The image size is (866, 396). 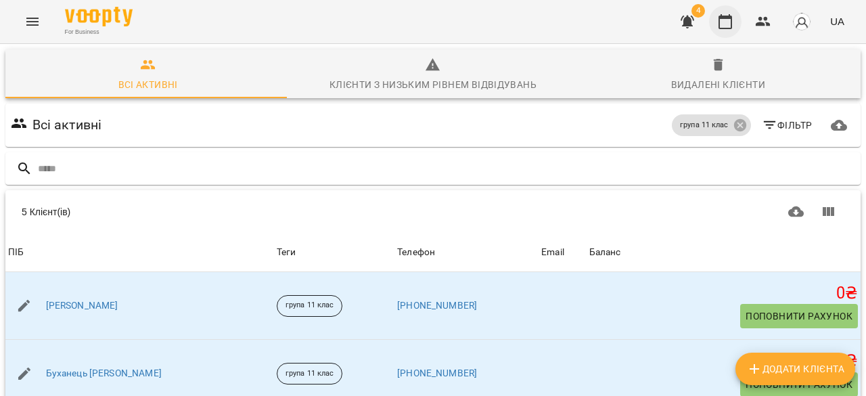 I want to click on img: avatar_s.png, so click(x=802, y=22).